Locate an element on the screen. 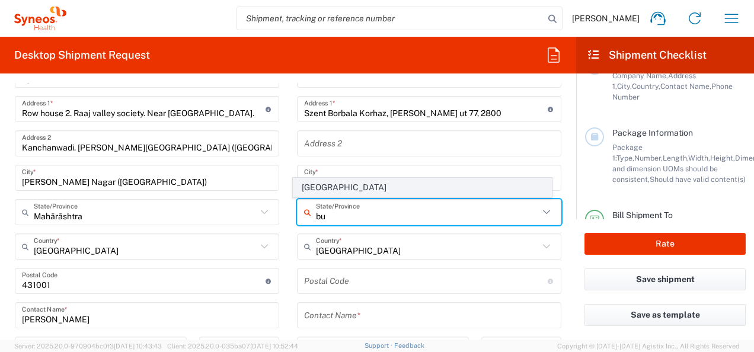 The height and width of the screenshot is (352, 754). a: Feedback is located at coordinates (409, 346).